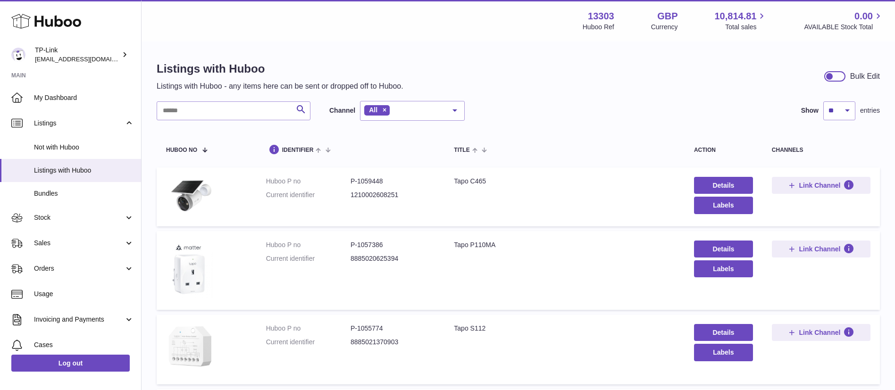  What do you see at coordinates (70, 363) in the screenshot?
I see `a: Log out` at bounding box center [70, 363].